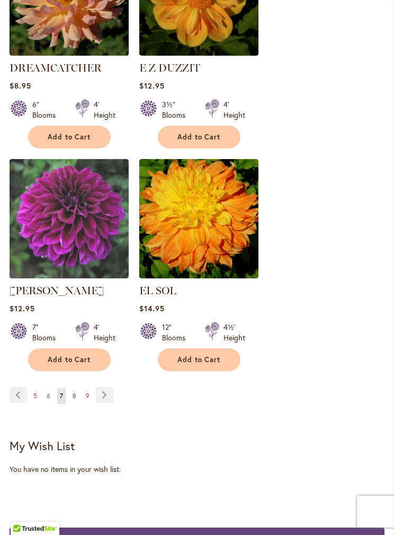  What do you see at coordinates (74, 395) in the screenshot?
I see `span: 8` at bounding box center [74, 395].